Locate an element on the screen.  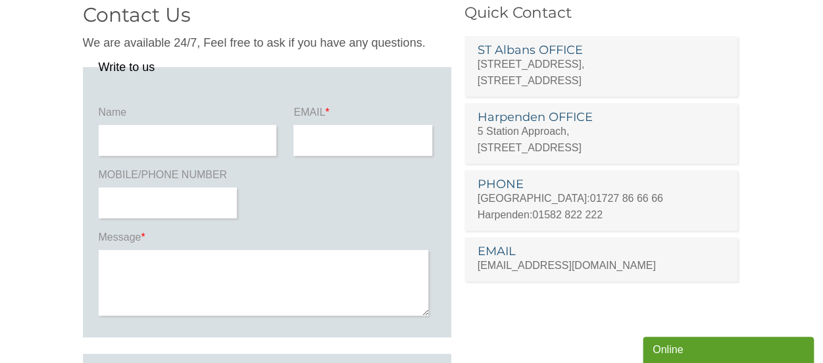
h3: Quick Contact is located at coordinates (603, 13).